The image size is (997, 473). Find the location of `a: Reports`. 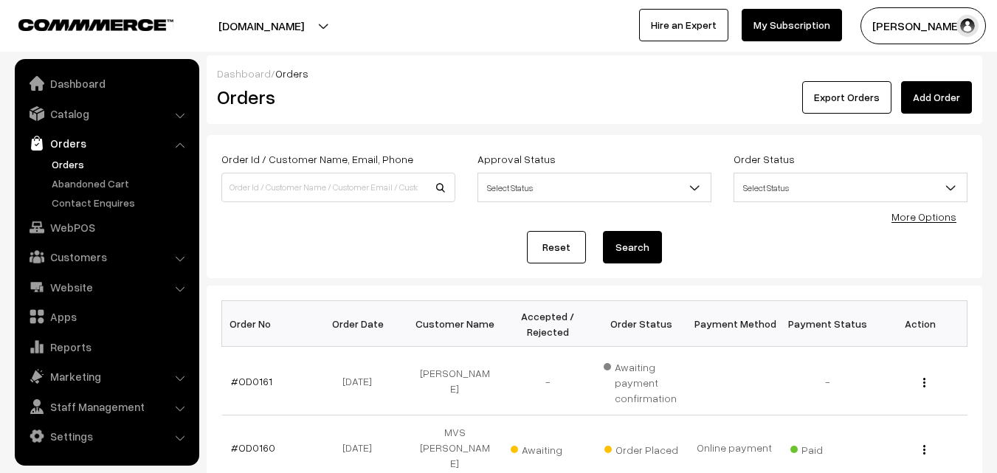

a: Reports is located at coordinates (106, 347).